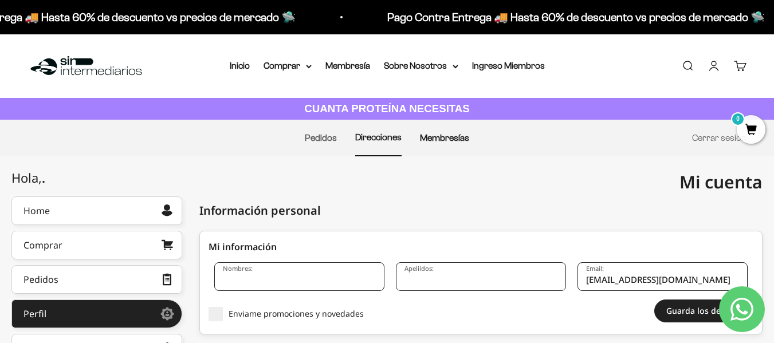 The image size is (774, 343). Describe the element at coordinates (738, 119) in the screenshot. I see `mark: 0` at that location.